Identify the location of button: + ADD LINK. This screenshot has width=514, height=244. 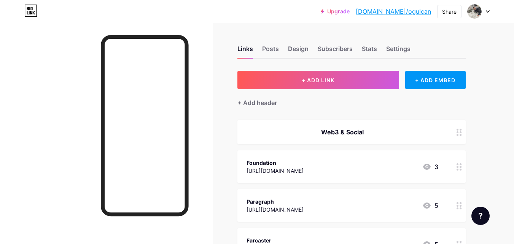
(318, 80).